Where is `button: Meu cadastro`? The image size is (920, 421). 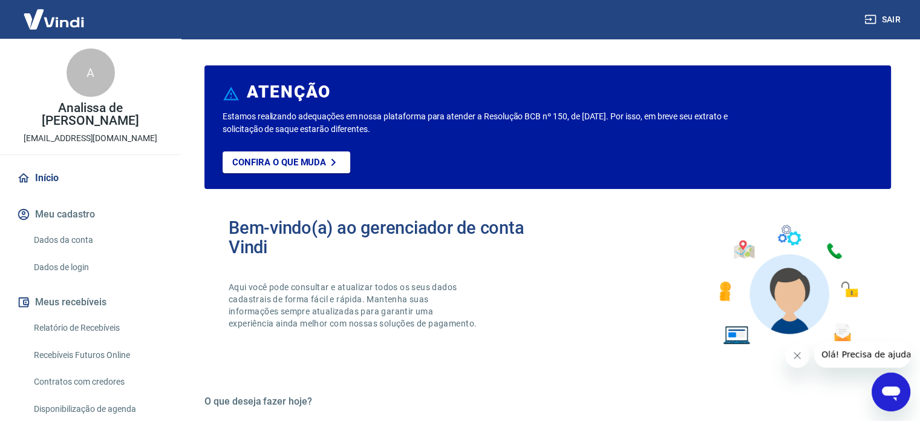
button: Meu cadastro is located at coordinates (90, 214).